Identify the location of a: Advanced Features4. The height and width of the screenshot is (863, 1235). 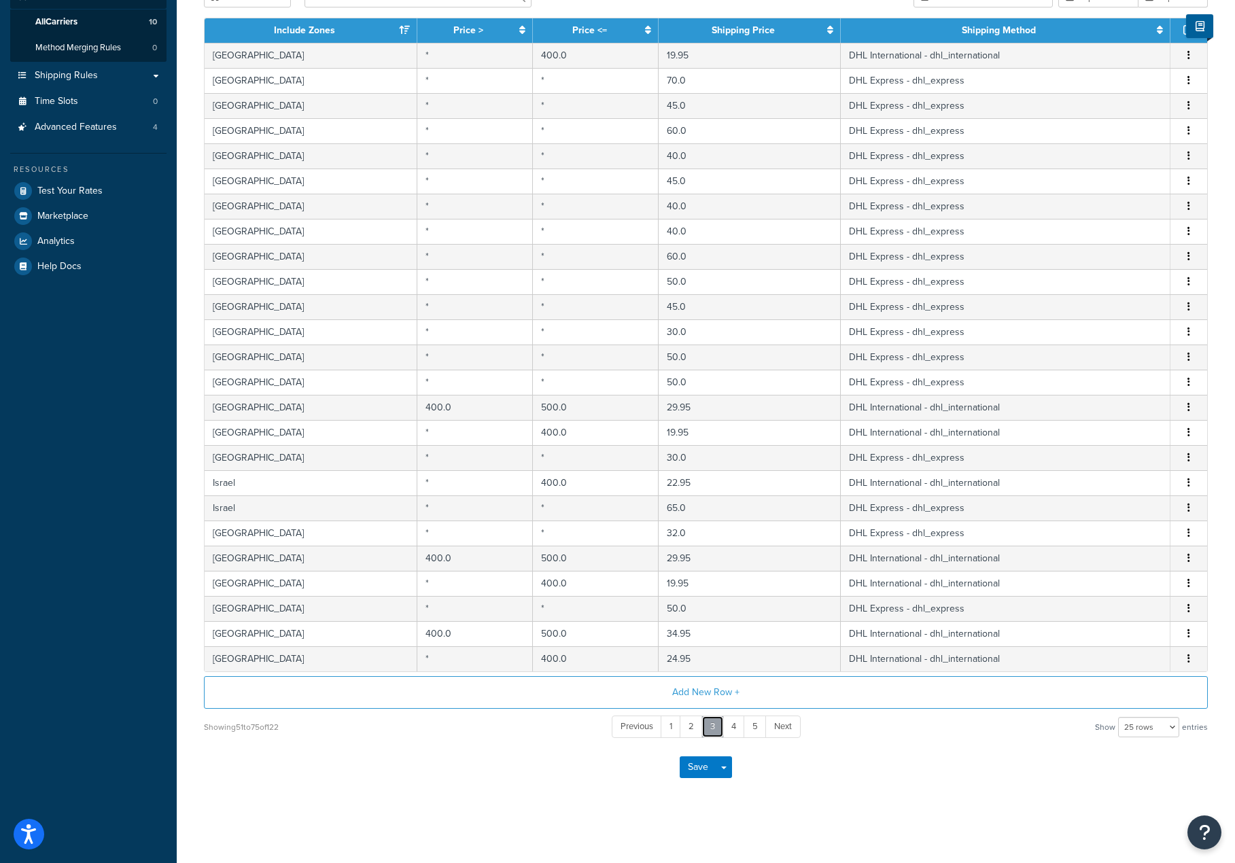
(88, 127).